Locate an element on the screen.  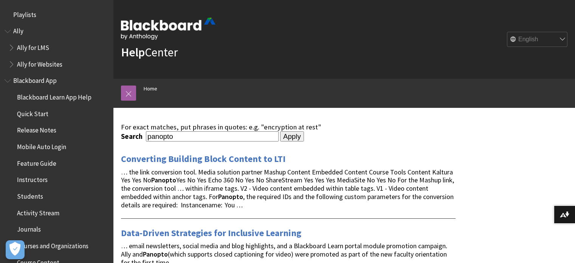
span: Ally for LMS is located at coordinates (33, 46).